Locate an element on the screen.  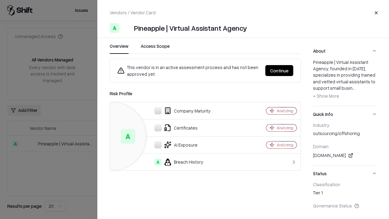
img: Pineapple | Virtual Assistant Agency is located at coordinates (127, 28).